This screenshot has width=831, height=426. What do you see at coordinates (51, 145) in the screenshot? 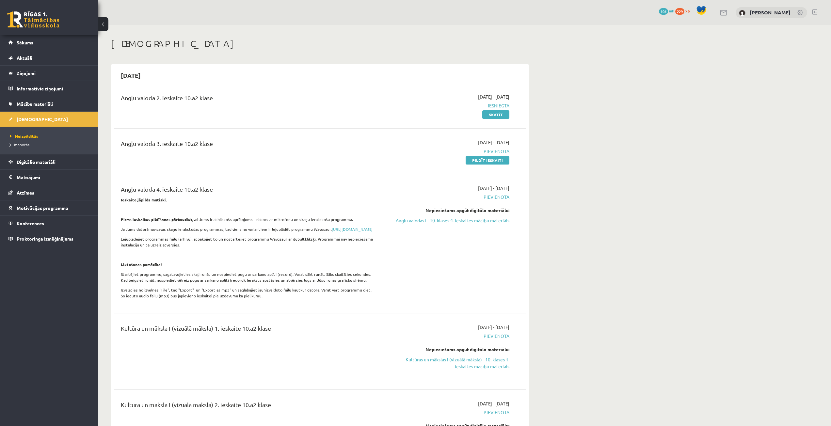
I see `a: Izlabotās` at bounding box center [51, 145].